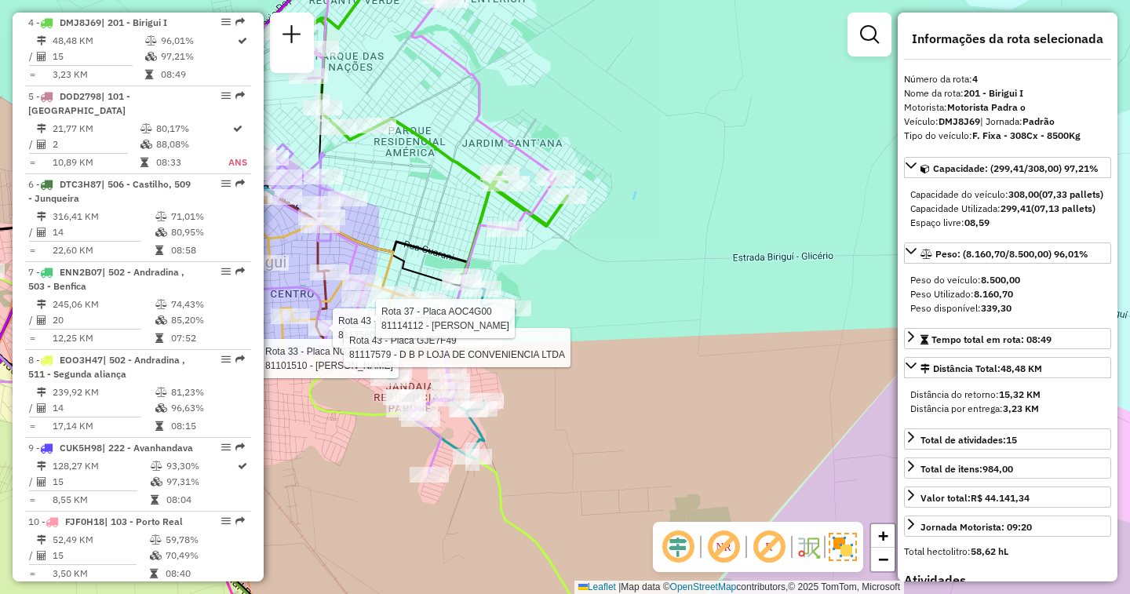 The width and height of the screenshot is (1130, 594). Describe the element at coordinates (1008, 93) in the screenshot. I see `div: Nome da rota:` at that location.